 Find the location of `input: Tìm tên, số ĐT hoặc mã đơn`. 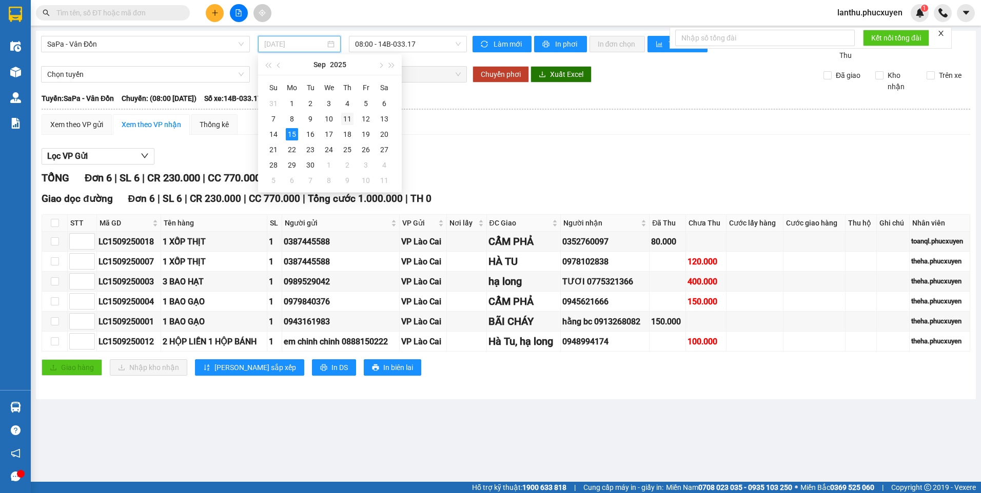

input: Tìm tên, số ĐT hoặc mã đơn is located at coordinates (117, 13).